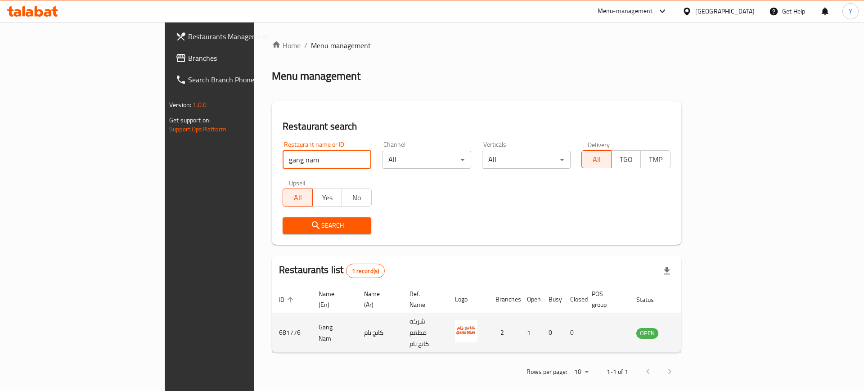 This screenshot has width=864, height=391. I want to click on td: كانج نام, so click(379, 333).